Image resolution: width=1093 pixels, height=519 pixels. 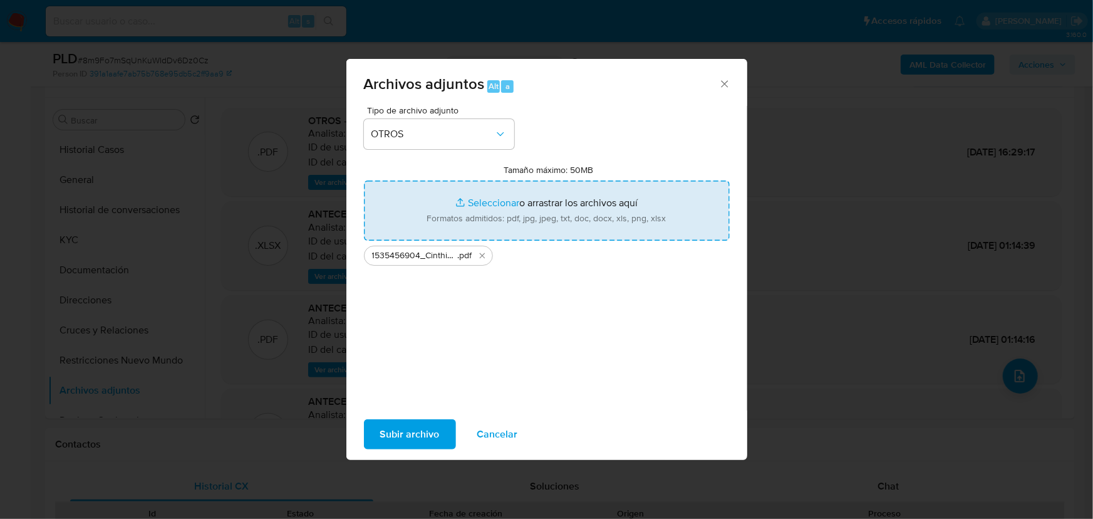 I want to click on ul: Archivos seleccionados, so click(x=547, y=253).